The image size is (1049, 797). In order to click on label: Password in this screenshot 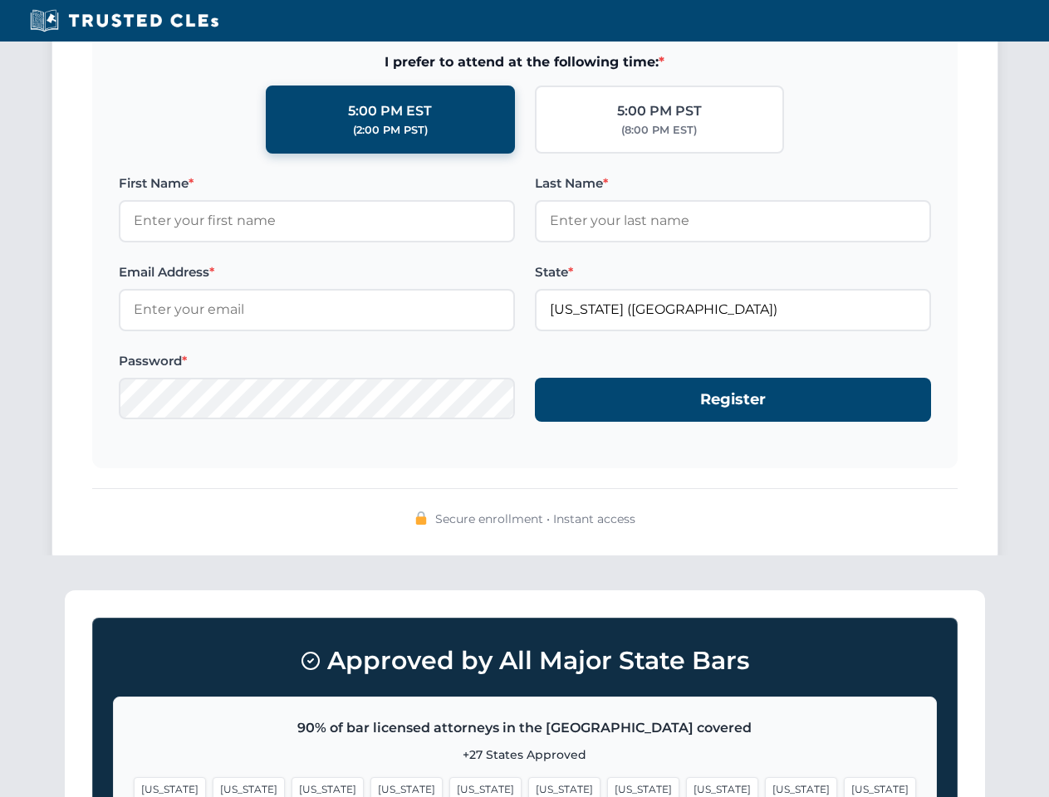, I will do `click(317, 361)`.